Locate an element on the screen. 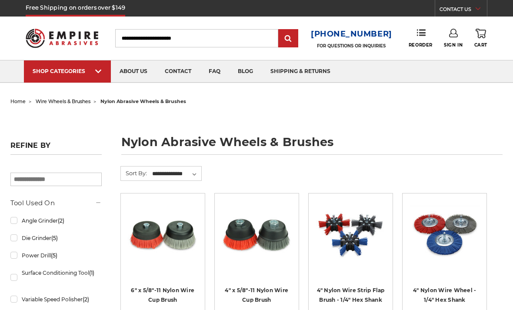 This screenshot has width=513, height=310. span: Sign In is located at coordinates (453, 45).